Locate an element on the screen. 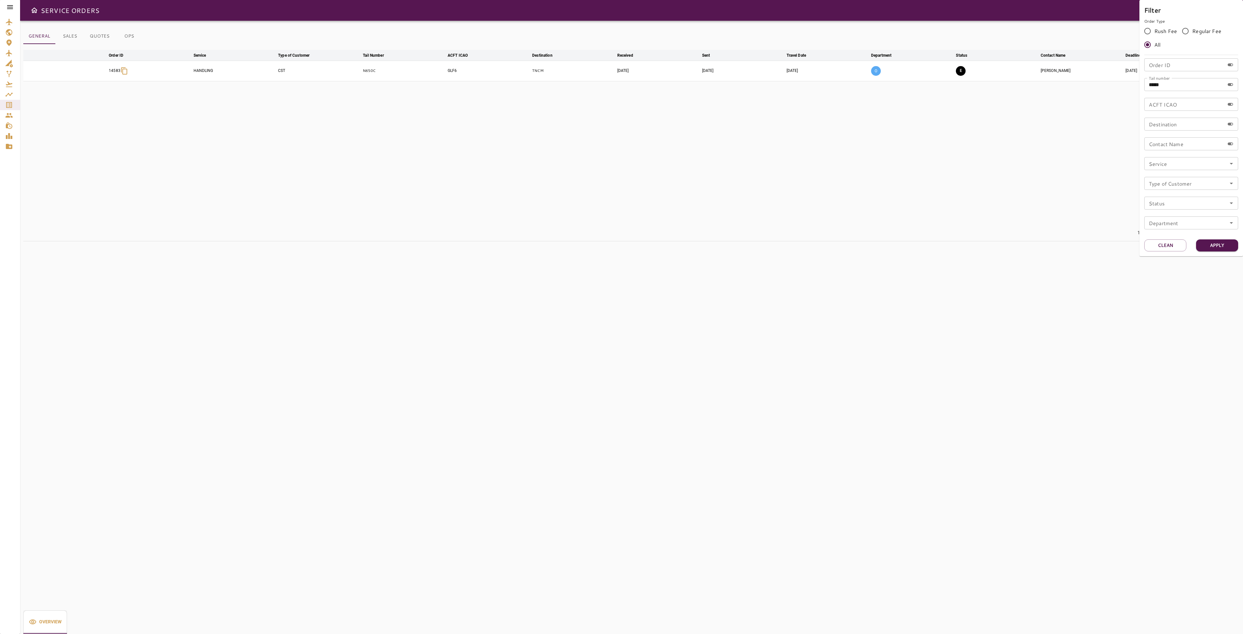 The image size is (1243, 634). span: Rush Fee is located at coordinates (1166, 31).